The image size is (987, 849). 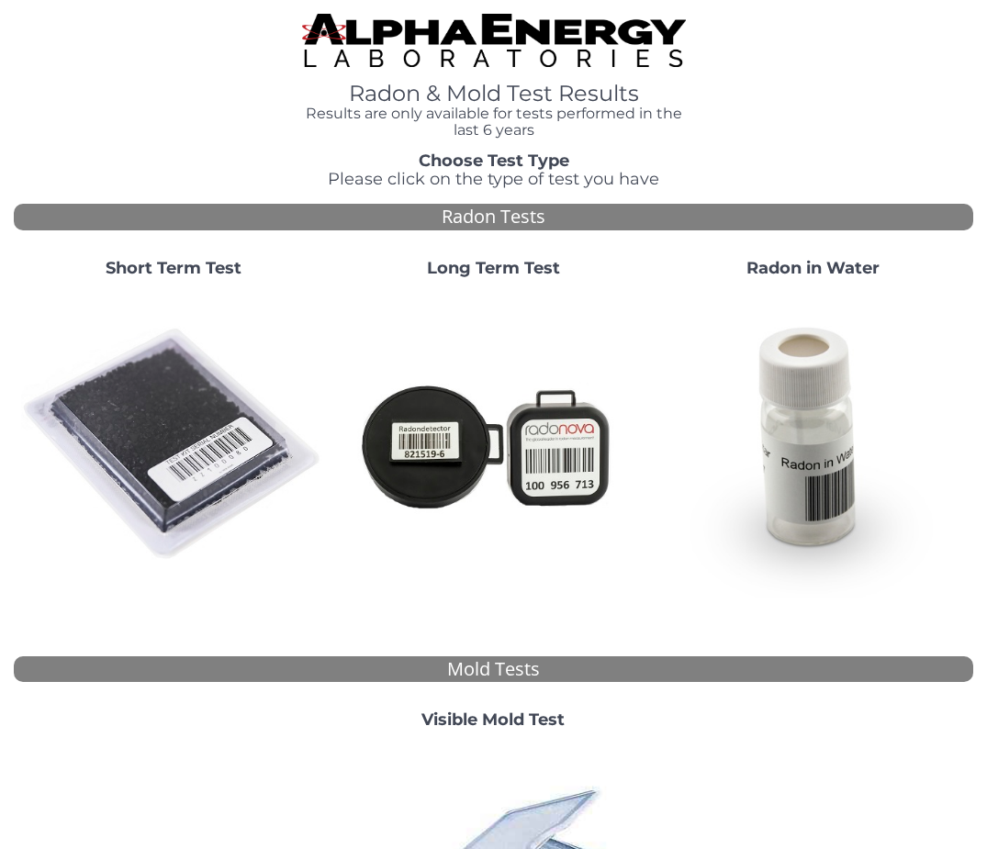 I want to click on div: Radon Tests, so click(x=493, y=217).